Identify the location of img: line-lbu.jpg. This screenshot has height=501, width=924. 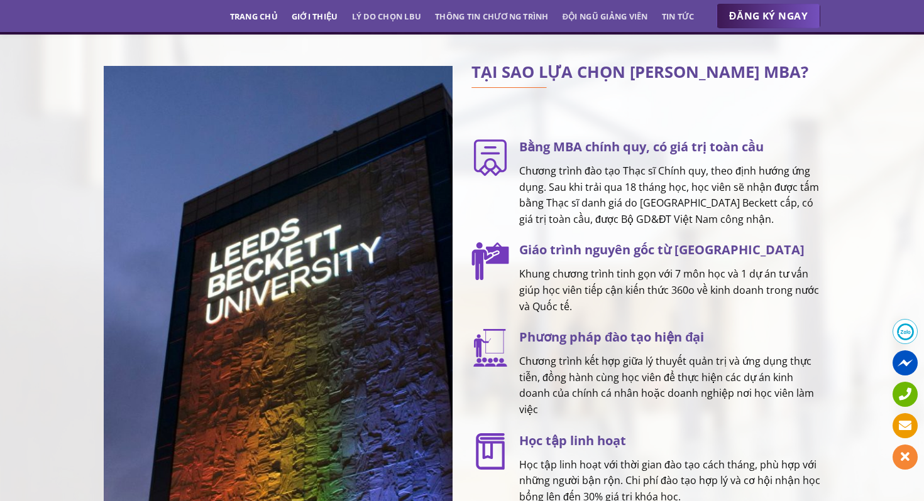
(509, 88).